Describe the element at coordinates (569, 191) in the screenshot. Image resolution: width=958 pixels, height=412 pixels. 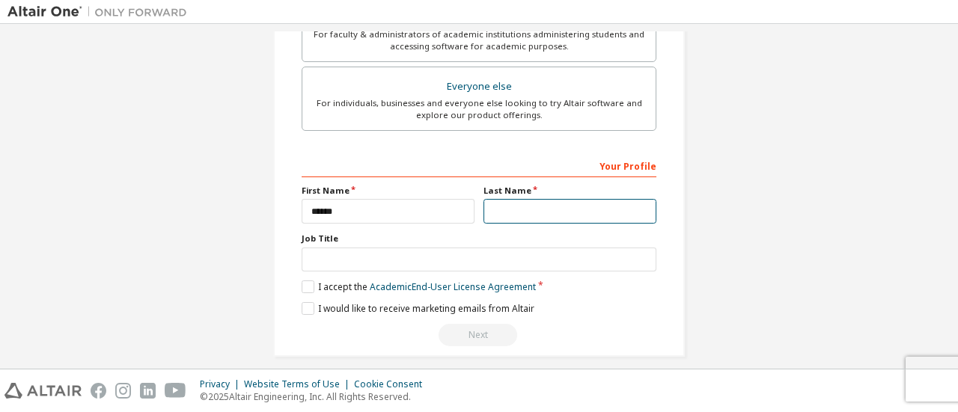
I see `label: Last Name` at that location.